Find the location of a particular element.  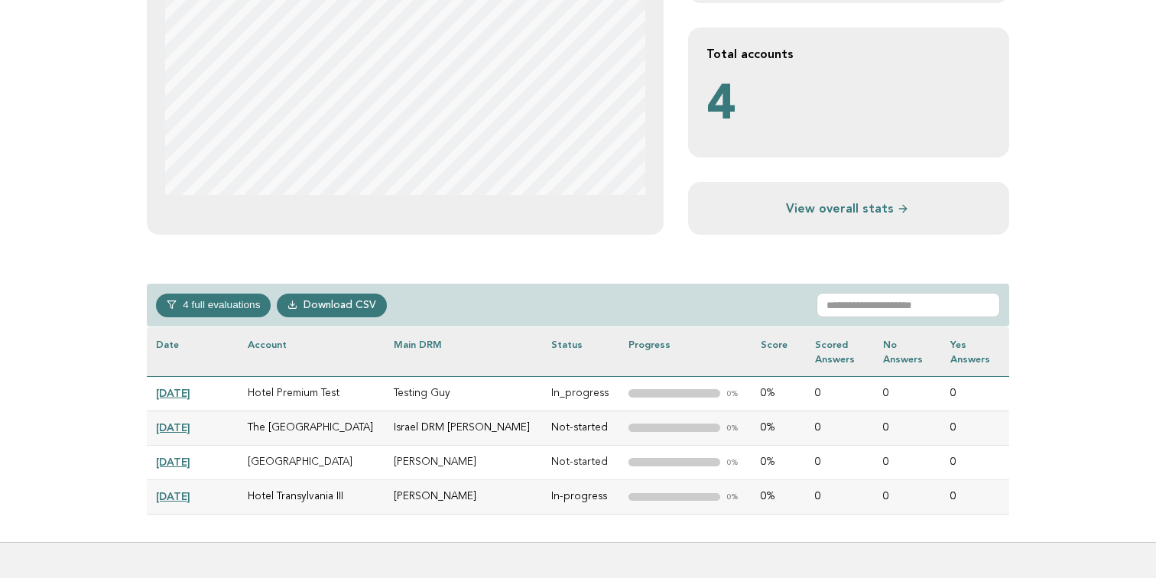

th: Main DRM is located at coordinates (463, 352).